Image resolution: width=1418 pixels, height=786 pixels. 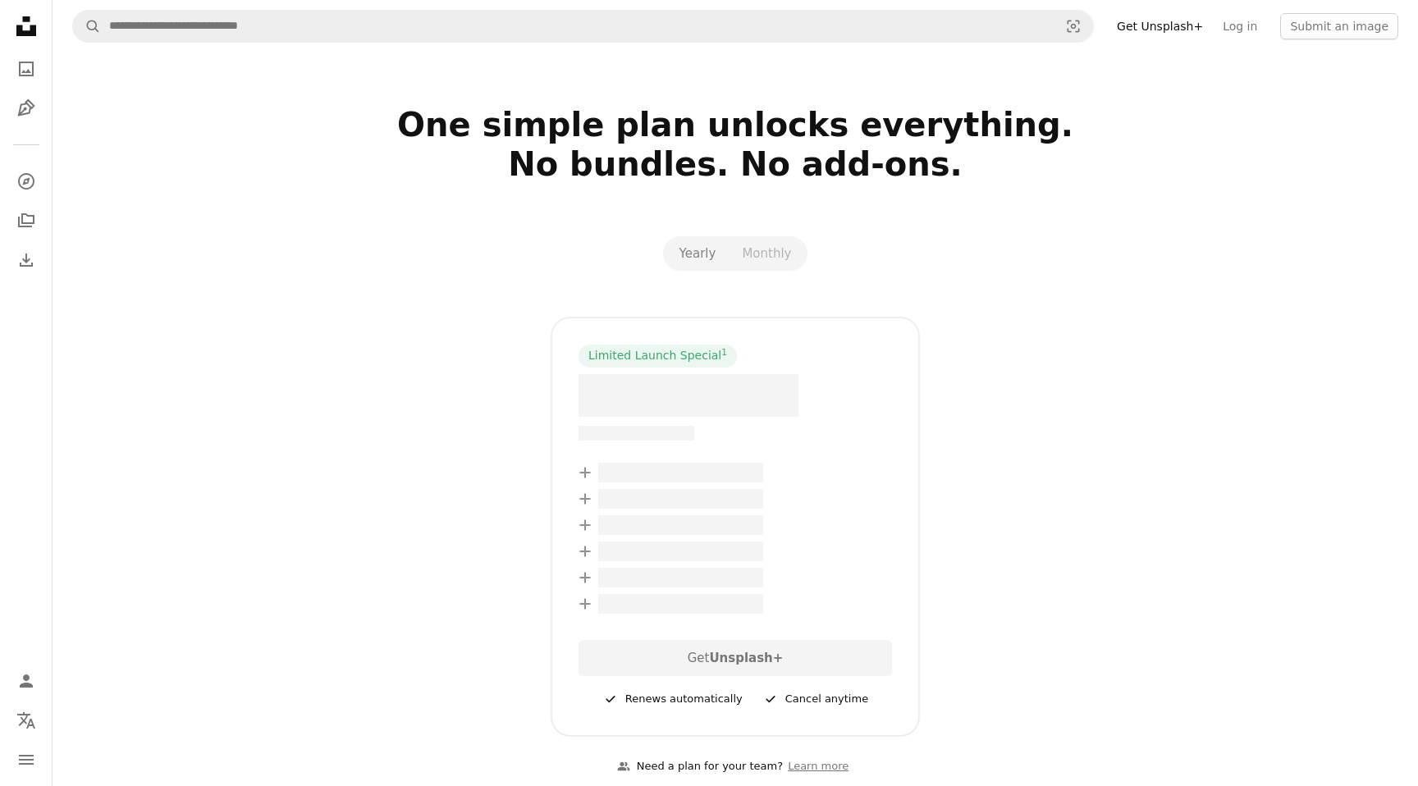 What do you see at coordinates (735, 658) in the screenshot?
I see `div: Get` at bounding box center [735, 658].